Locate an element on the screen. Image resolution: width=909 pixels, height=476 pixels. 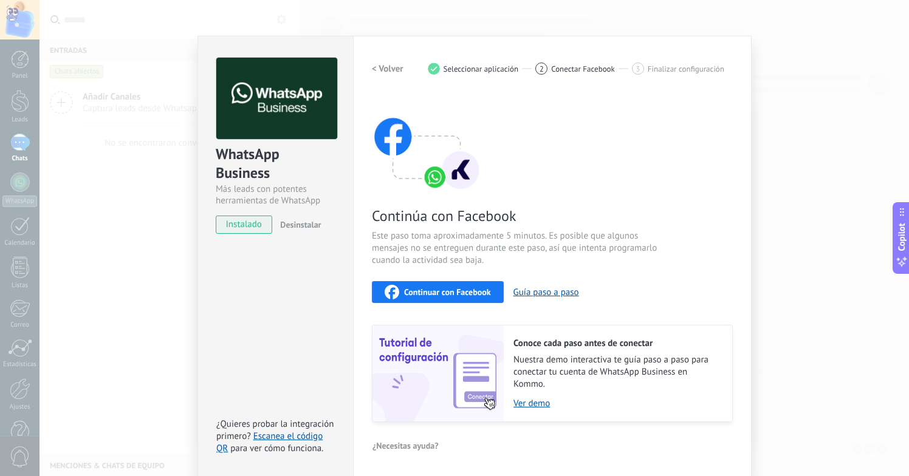
span: instalado is located at coordinates (244, 225).